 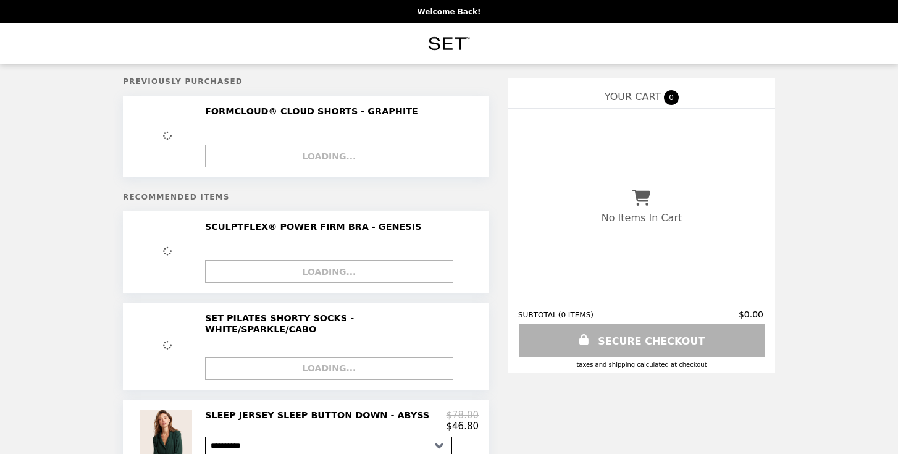 What do you see at coordinates (576, 315) in the screenshot?
I see `span: ( 0 ITEMS )` at bounding box center [576, 315].